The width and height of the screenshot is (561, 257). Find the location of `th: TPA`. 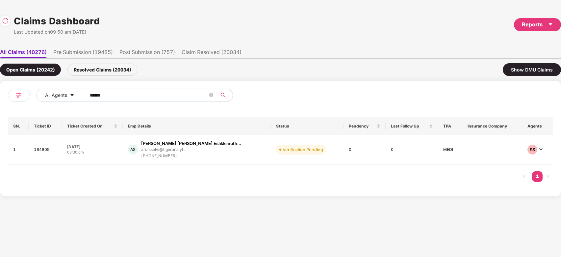

th: TPA is located at coordinates (450, 126).